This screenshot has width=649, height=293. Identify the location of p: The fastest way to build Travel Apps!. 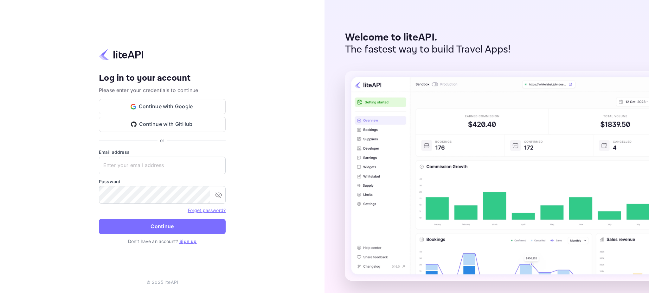
(428, 50).